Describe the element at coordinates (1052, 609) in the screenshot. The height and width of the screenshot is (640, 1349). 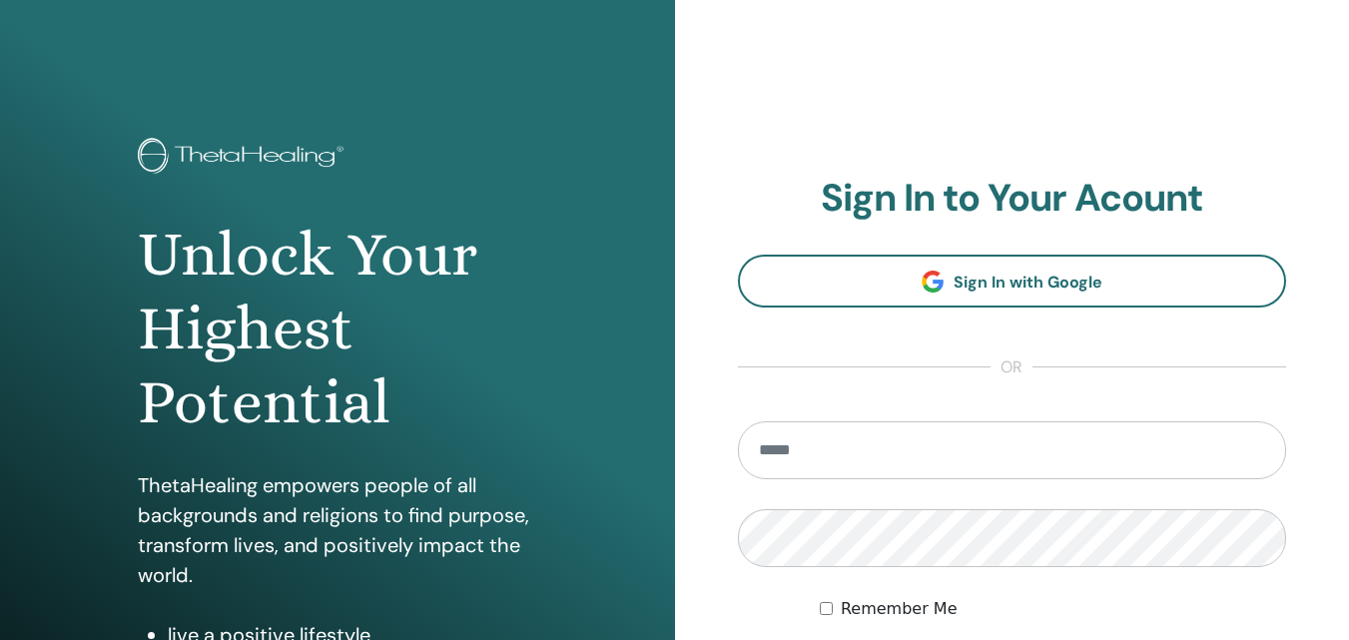
I see `div: Keep me authenticated indefinitely or until I manually logout` at that location.